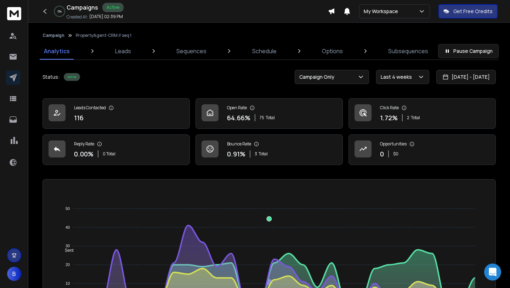 Image resolution: width=510 pixels, height=288 pixels. Describe the element at coordinates (51, 77) in the screenshot. I see `p: Status:` at that location.